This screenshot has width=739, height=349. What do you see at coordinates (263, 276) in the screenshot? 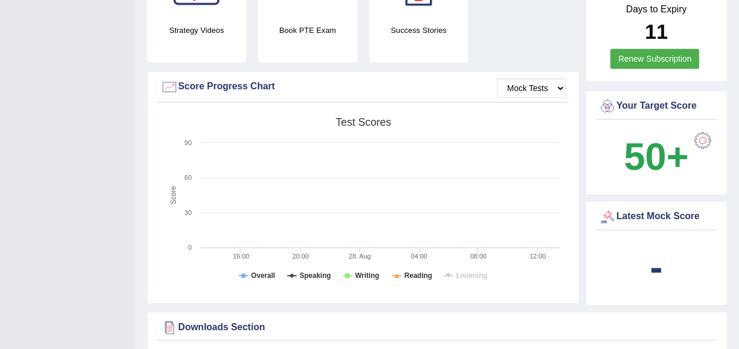
I see `tspan: Overall` at bounding box center [263, 276].